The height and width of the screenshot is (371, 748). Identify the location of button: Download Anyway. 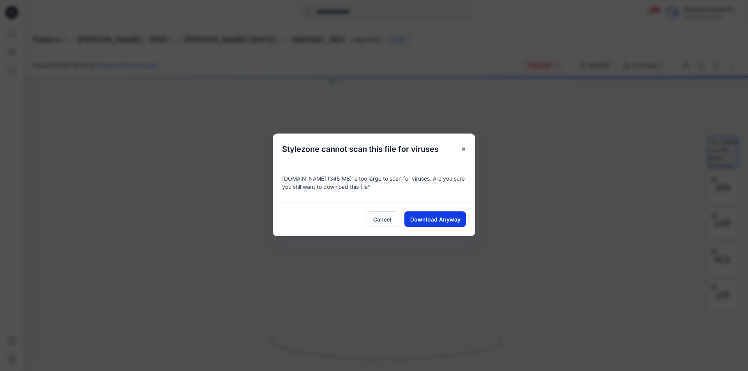
(435, 219).